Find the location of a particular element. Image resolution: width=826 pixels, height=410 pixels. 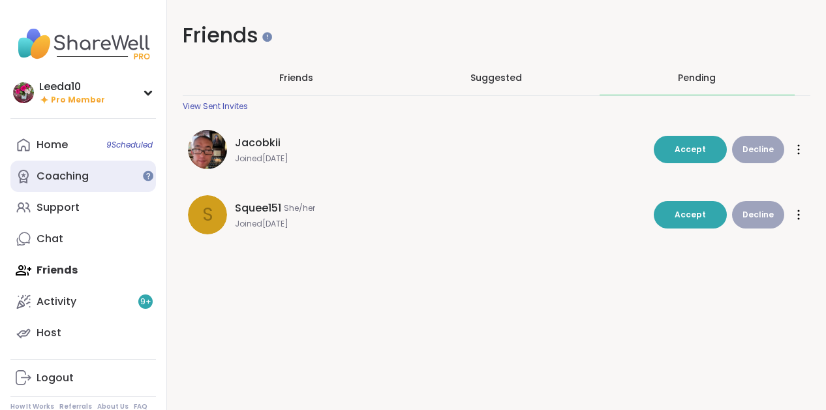

div: Home is located at coordinates (52, 145).